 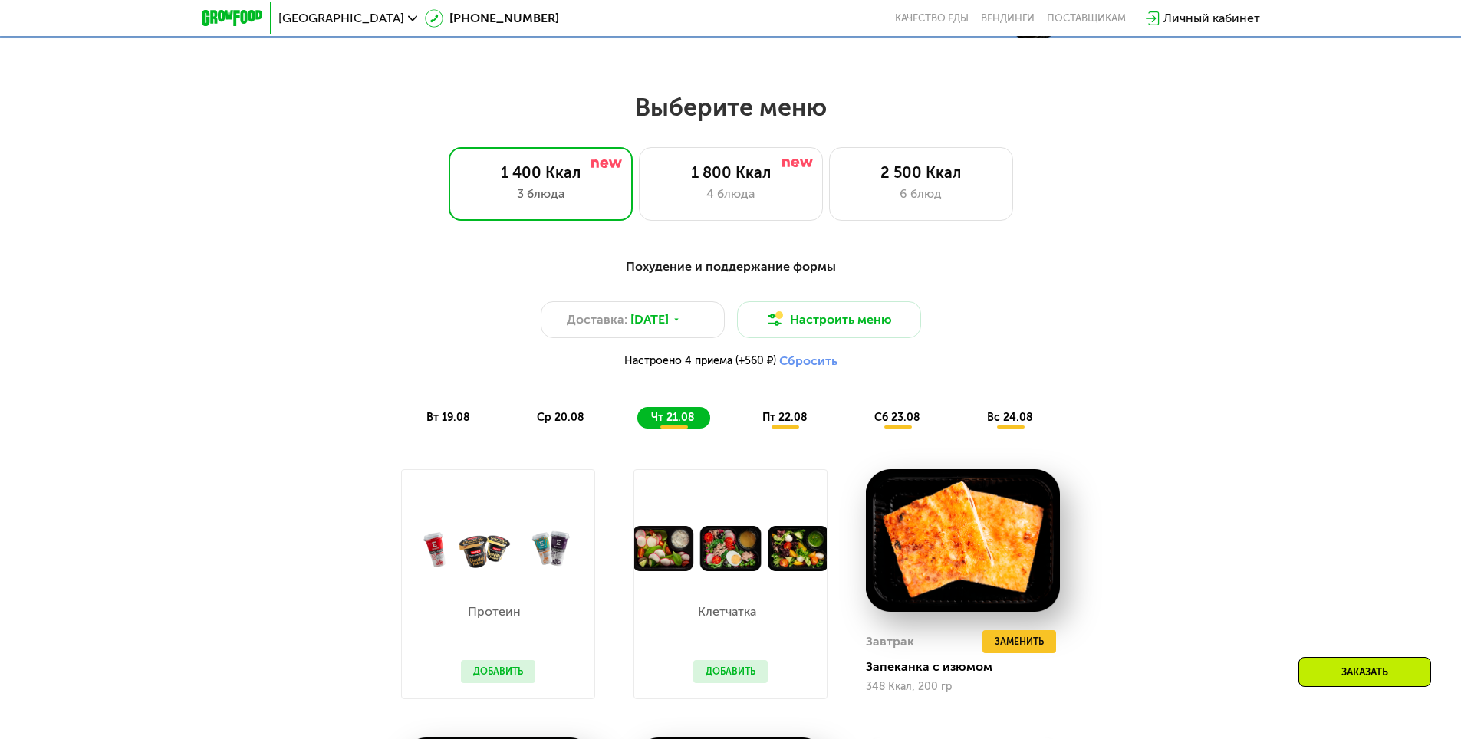 What do you see at coordinates (730, 107) in the screenshot?
I see `h2: Выберите меню` at bounding box center [730, 107].